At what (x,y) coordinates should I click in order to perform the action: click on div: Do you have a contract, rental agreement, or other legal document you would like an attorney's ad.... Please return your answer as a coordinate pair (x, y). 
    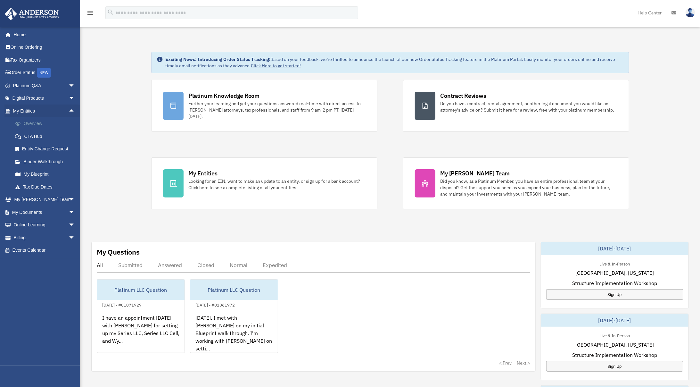
    Looking at the image, I should click on (529, 107).